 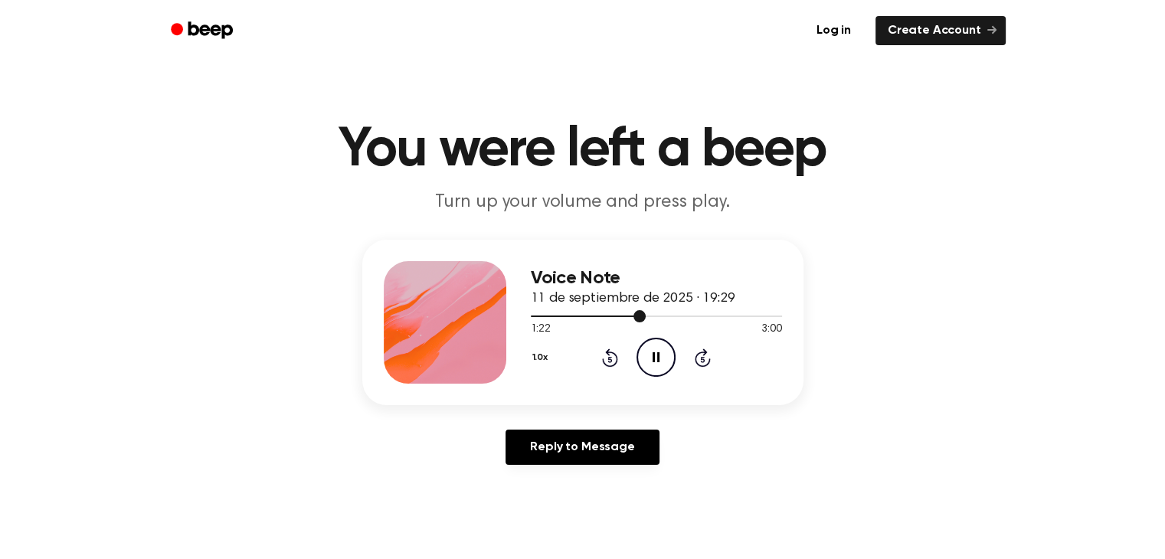 I want to click on h3: Voice Note, so click(x=657, y=278).